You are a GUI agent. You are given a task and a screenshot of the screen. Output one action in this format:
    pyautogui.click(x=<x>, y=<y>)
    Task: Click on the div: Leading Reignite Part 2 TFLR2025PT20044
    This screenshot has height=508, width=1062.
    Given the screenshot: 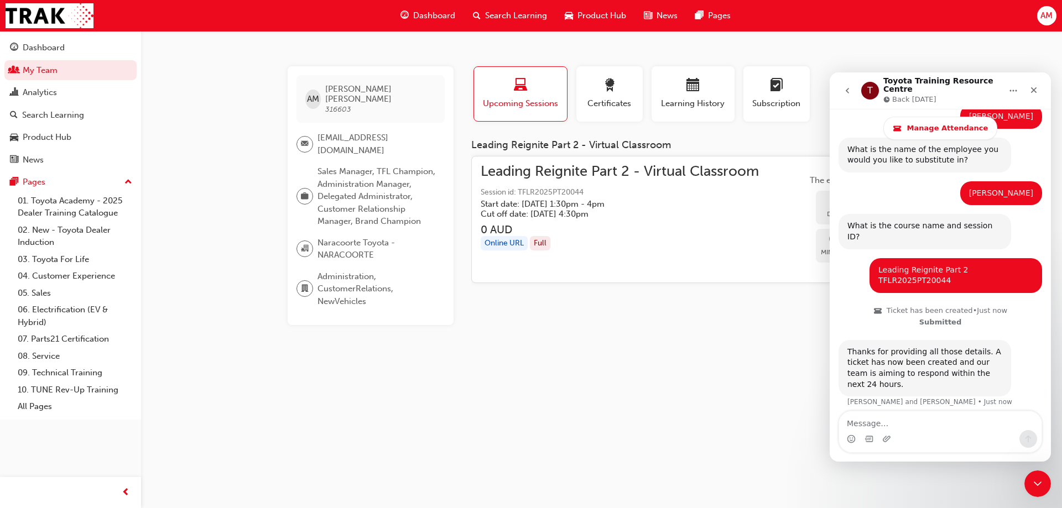 What is the action you would take?
    pyautogui.click(x=126, y=203)
    